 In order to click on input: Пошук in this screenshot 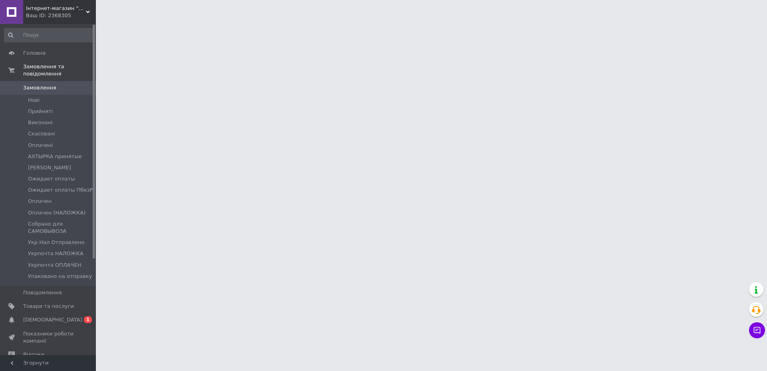, I will do `click(49, 35)`.